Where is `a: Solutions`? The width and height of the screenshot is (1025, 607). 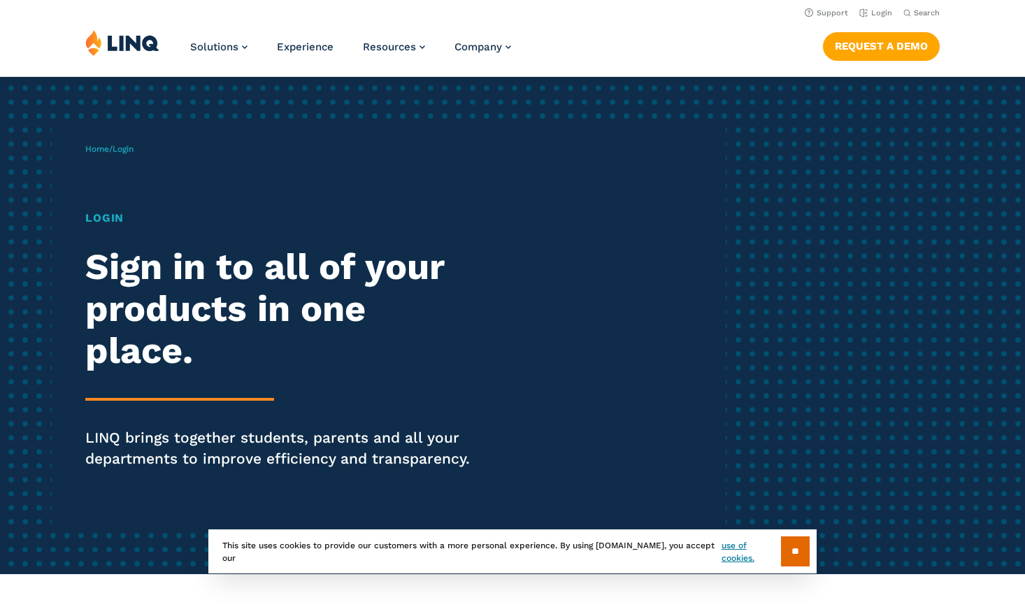
a: Solutions is located at coordinates (219, 47).